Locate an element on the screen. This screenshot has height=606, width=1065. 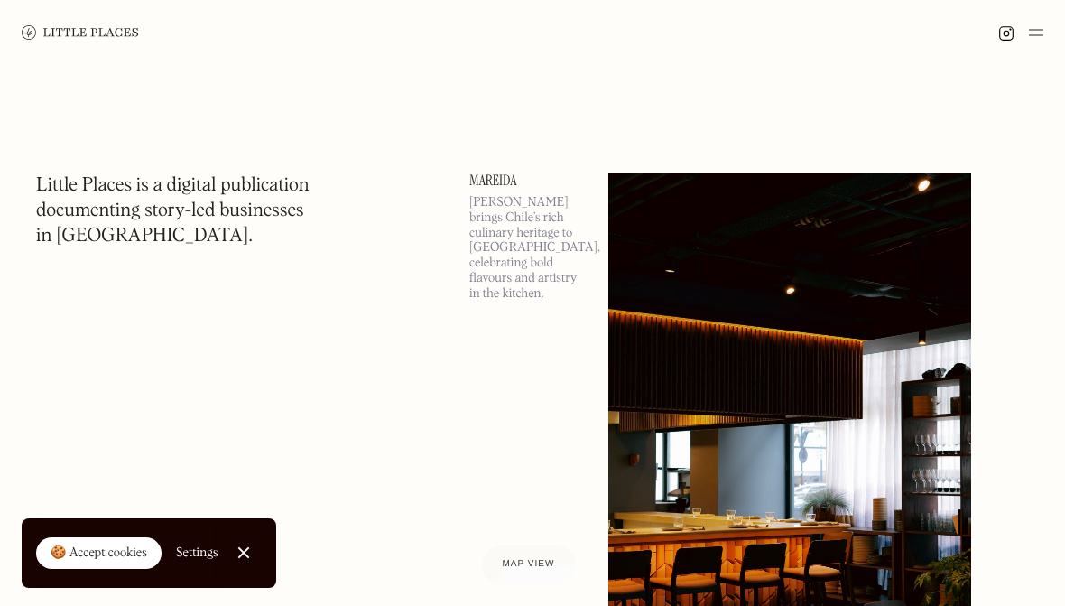
a: Map view is located at coordinates (529, 564).